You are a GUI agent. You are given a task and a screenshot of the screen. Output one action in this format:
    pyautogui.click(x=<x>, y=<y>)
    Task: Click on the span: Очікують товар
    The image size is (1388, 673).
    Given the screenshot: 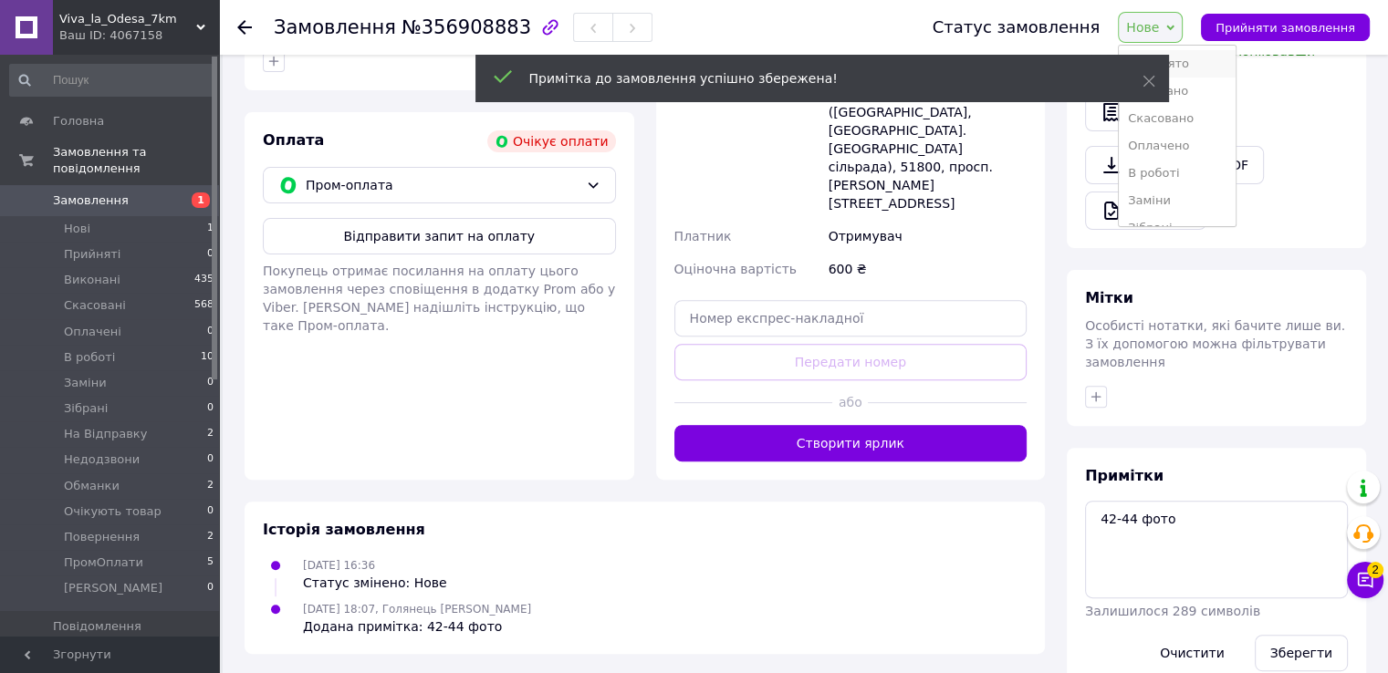 What is the action you would take?
    pyautogui.click(x=112, y=512)
    